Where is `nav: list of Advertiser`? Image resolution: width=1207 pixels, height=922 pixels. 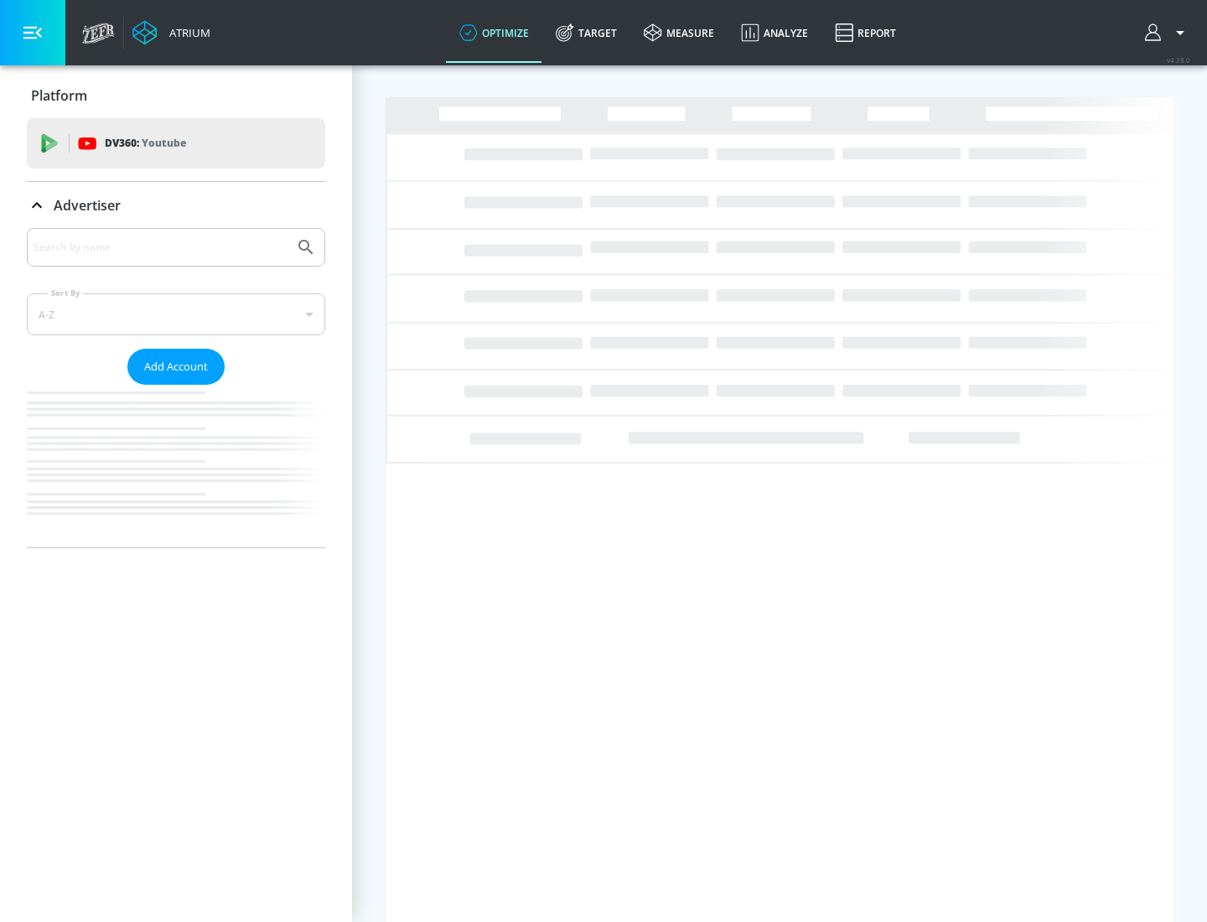 nav: list of Advertiser is located at coordinates (176, 466).